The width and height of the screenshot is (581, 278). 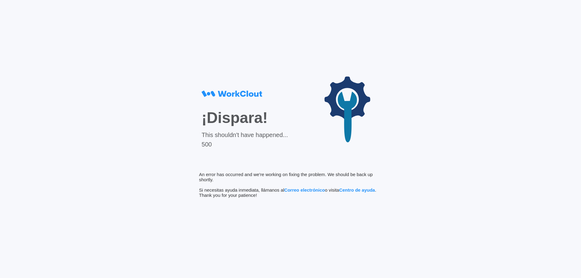 What do you see at coordinates (357, 190) in the screenshot?
I see `span: Centro de ayuda` at bounding box center [357, 190].